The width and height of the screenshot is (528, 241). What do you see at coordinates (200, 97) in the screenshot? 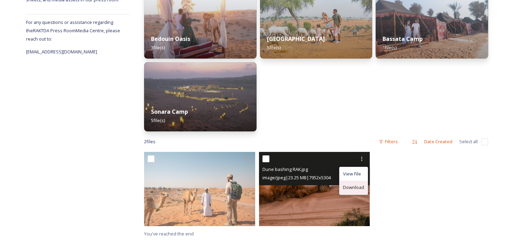
I see `img: 4a49bcca-b27e-4bdc-b1b4-c60a3416f056.jpg` at bounding box center [200, 97].